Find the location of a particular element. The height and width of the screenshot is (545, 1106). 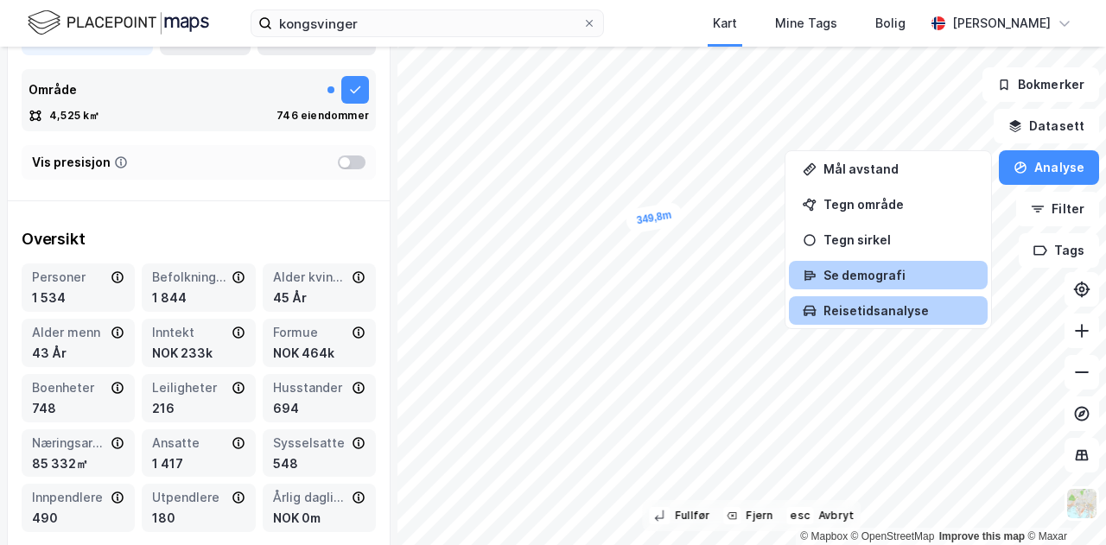

div: Personer is located at coordinates (69, 277).